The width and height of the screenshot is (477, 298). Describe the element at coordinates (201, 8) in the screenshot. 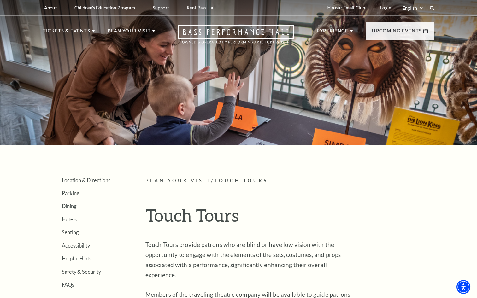

I see `p: Rent Bass Hall` at that location.